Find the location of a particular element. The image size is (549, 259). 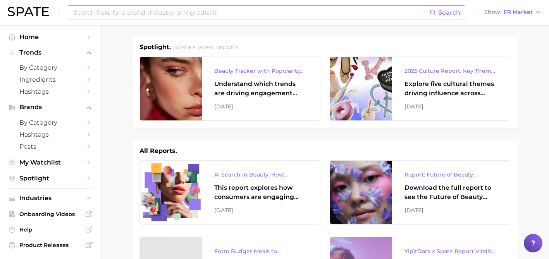

button: Trends is located at coordinates (50, 53).